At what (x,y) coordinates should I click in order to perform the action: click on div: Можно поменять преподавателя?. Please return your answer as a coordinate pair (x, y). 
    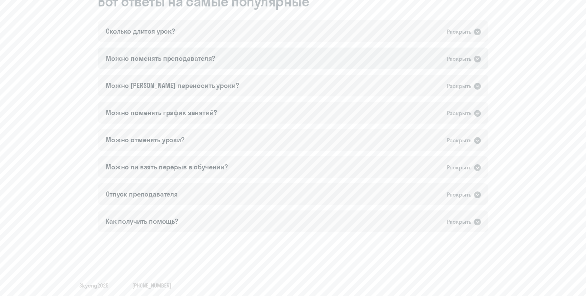
    Looking at the image, I should click on (160, 58).